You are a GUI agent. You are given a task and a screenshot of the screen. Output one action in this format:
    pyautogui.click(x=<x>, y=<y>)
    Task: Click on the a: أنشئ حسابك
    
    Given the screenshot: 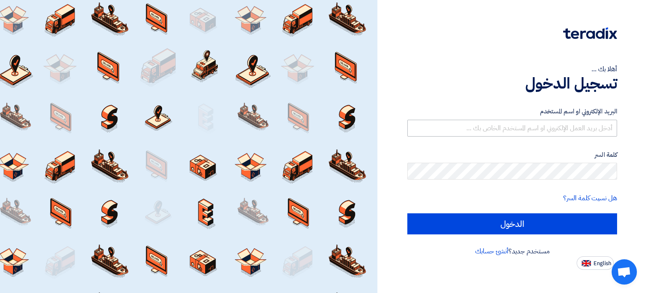 What is the action you would take?
    pyautogui.click(x=491, y=251)
    